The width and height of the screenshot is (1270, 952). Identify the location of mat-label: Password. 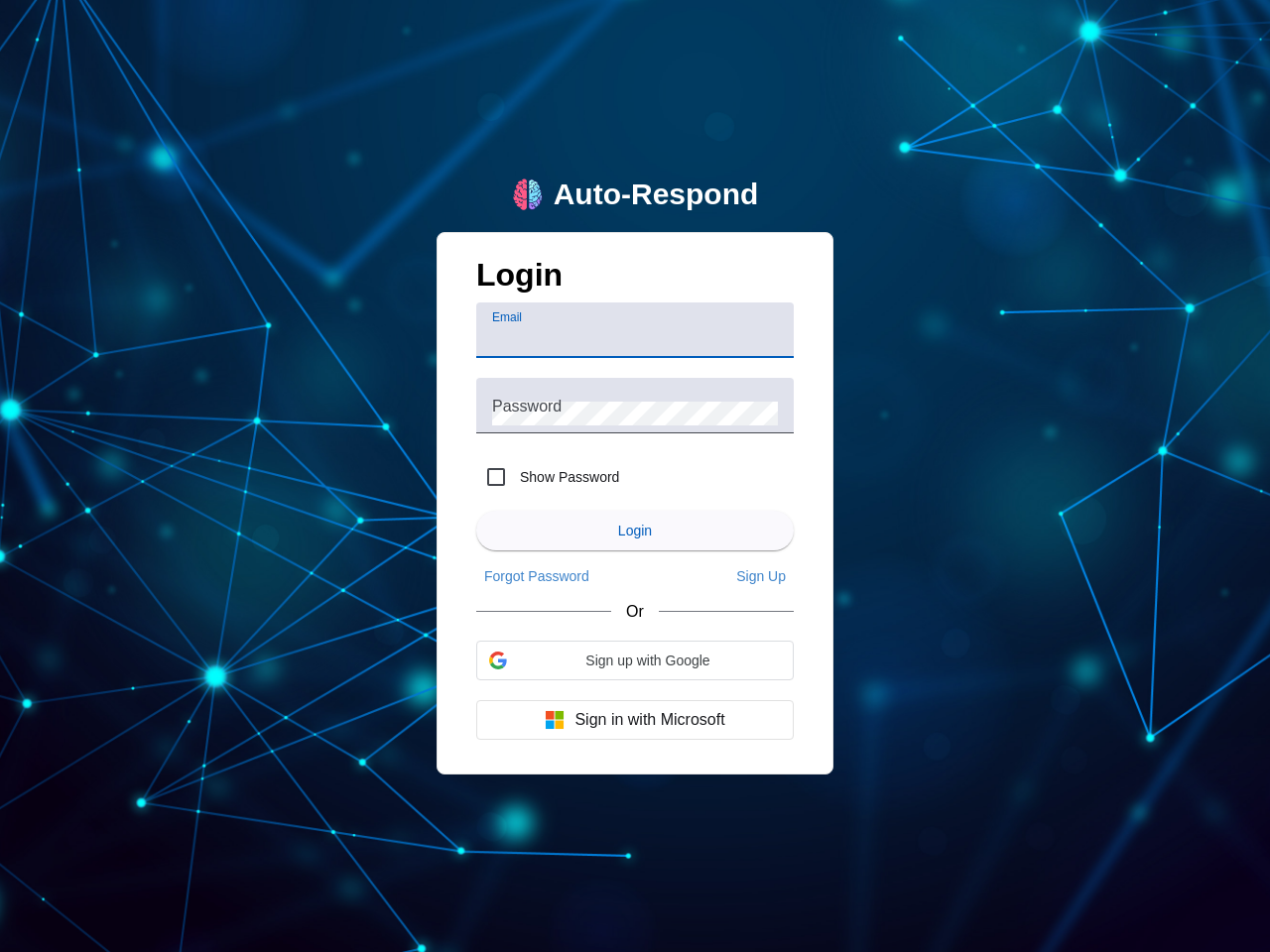
(527, 406).